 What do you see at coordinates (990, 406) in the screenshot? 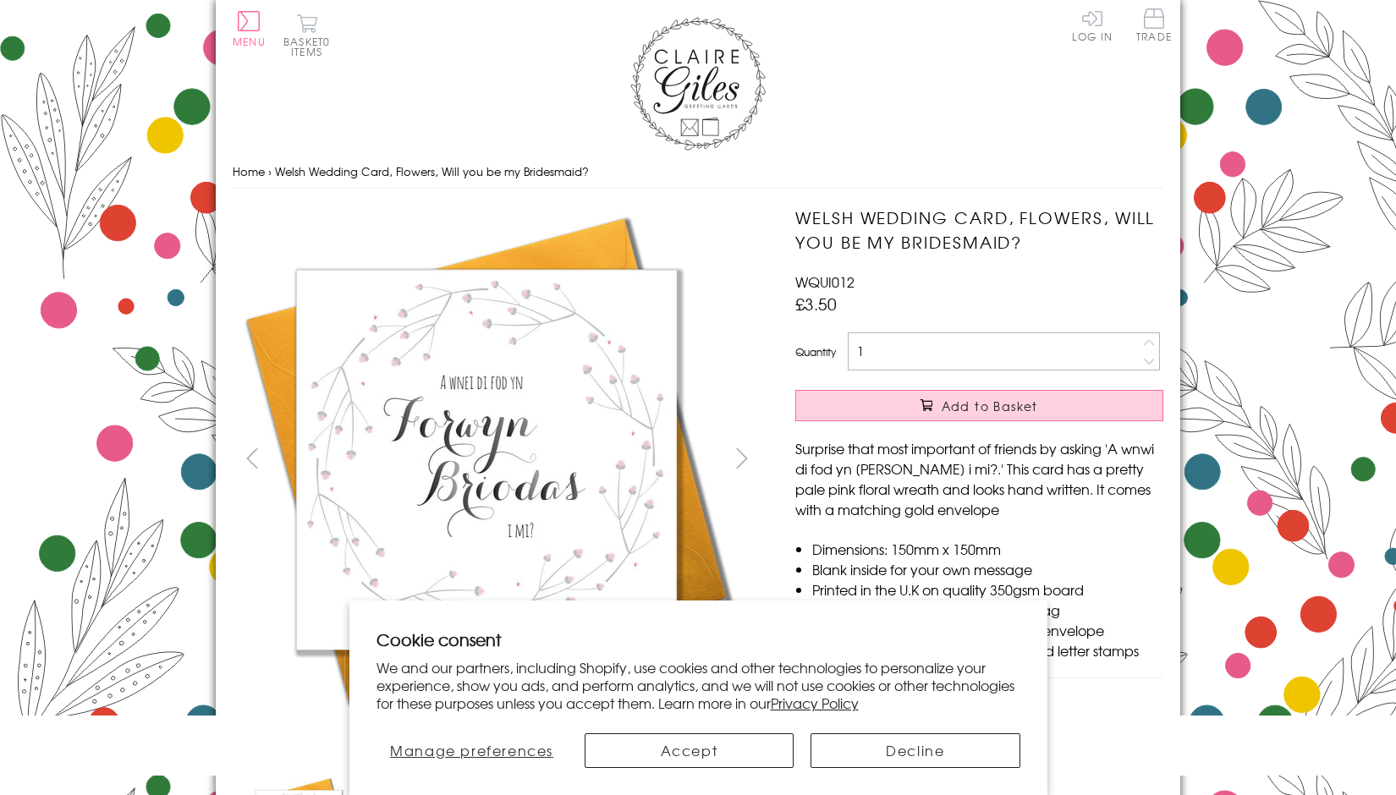
I see `span: Add to Basket` at bounding box center [990, 406].